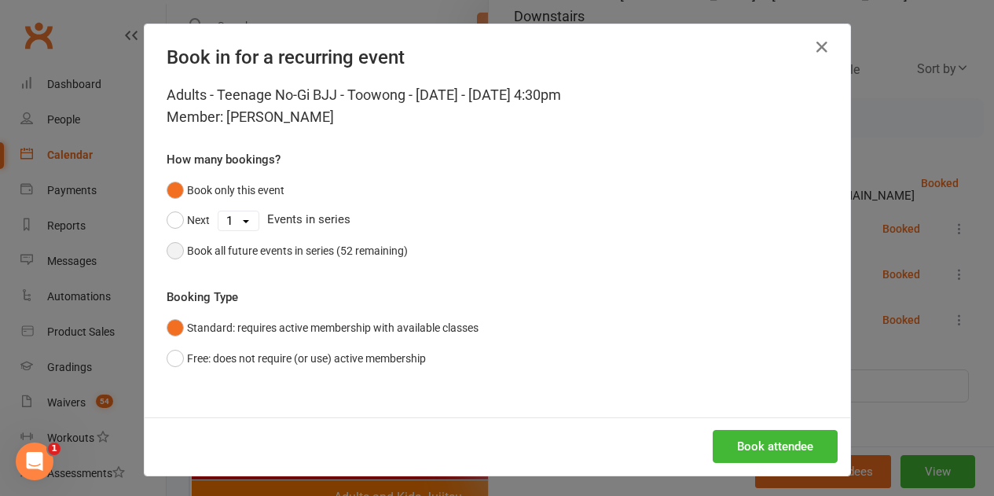 Image resolution: width=994 pixels, height=496 pixels. What do you see at coordinates (322, 328) in the screenshot?
I see `button: Standard: requires active membership with available classes` at bounding box center [322, 328].